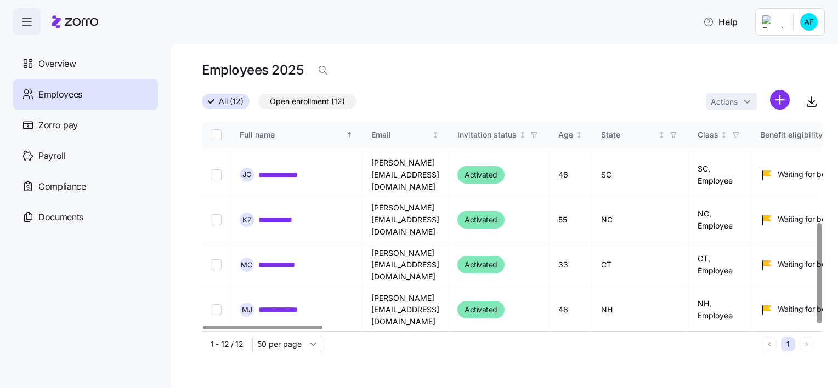  Describe the element at coordinates (60, 94) in the screenshot. I see `span: Employees` at that location.